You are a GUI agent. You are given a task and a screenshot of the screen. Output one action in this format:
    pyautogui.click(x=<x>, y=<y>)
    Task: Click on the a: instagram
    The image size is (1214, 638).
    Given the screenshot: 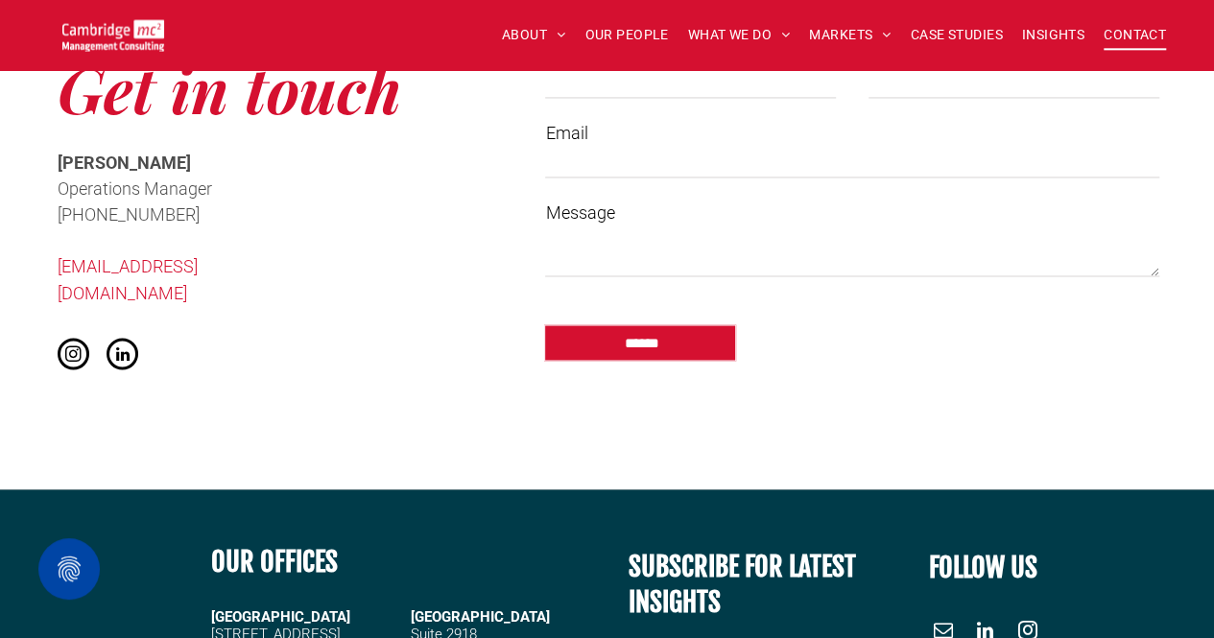 What is the action you would take?
    pyautogui.click(x=73, y=356)
    